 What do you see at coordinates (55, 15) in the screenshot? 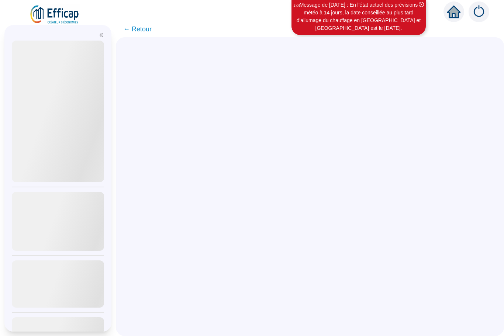
I see `img: efficap energie logo` at bounding box center [55, 15].